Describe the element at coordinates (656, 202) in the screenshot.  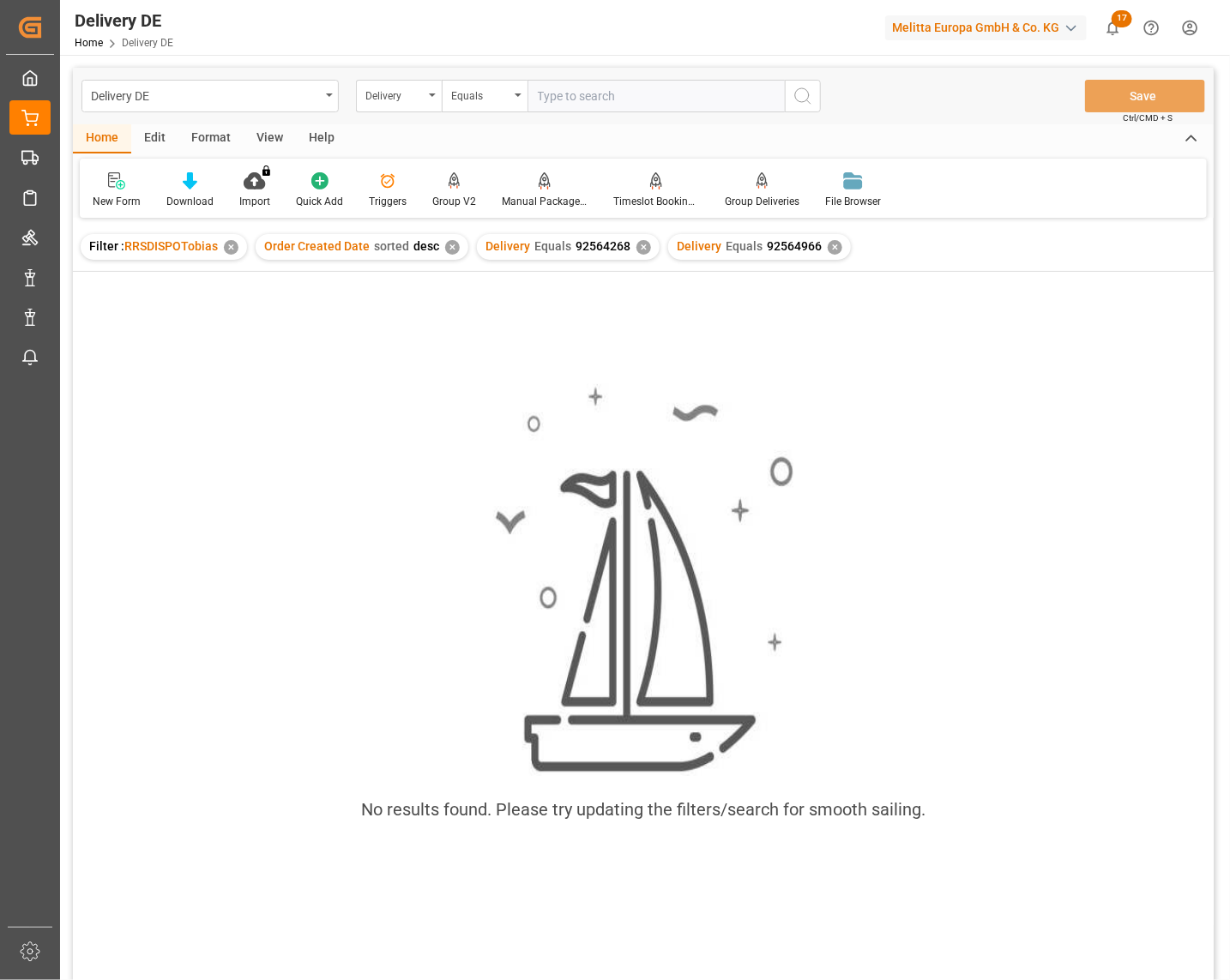
I see `div: Timeslot Booking Report` at that location.